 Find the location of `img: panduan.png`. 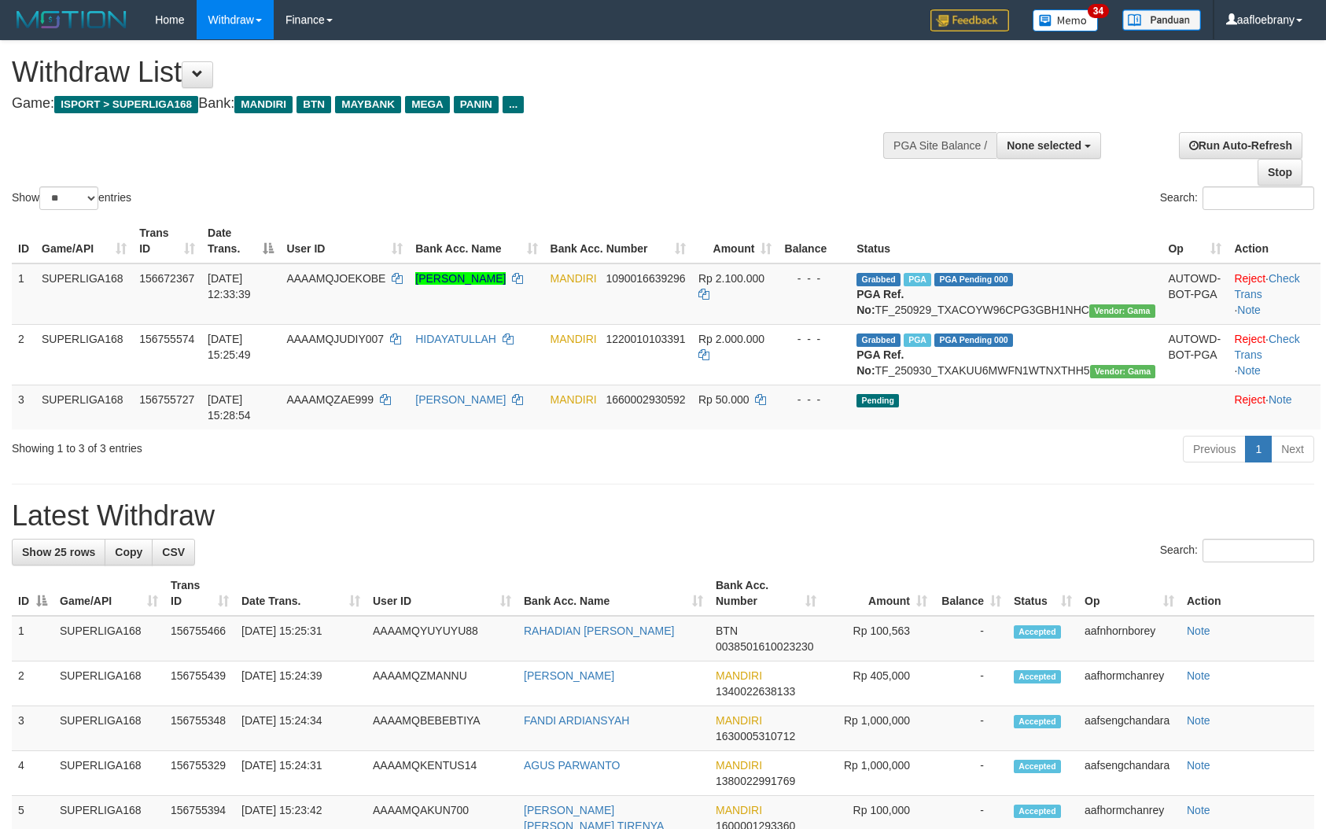

img: panduan.png is located at coordinates (1162, 20).